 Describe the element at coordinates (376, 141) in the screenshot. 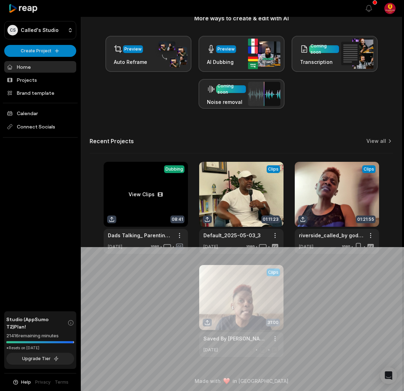

I see `a: View all` at that location.